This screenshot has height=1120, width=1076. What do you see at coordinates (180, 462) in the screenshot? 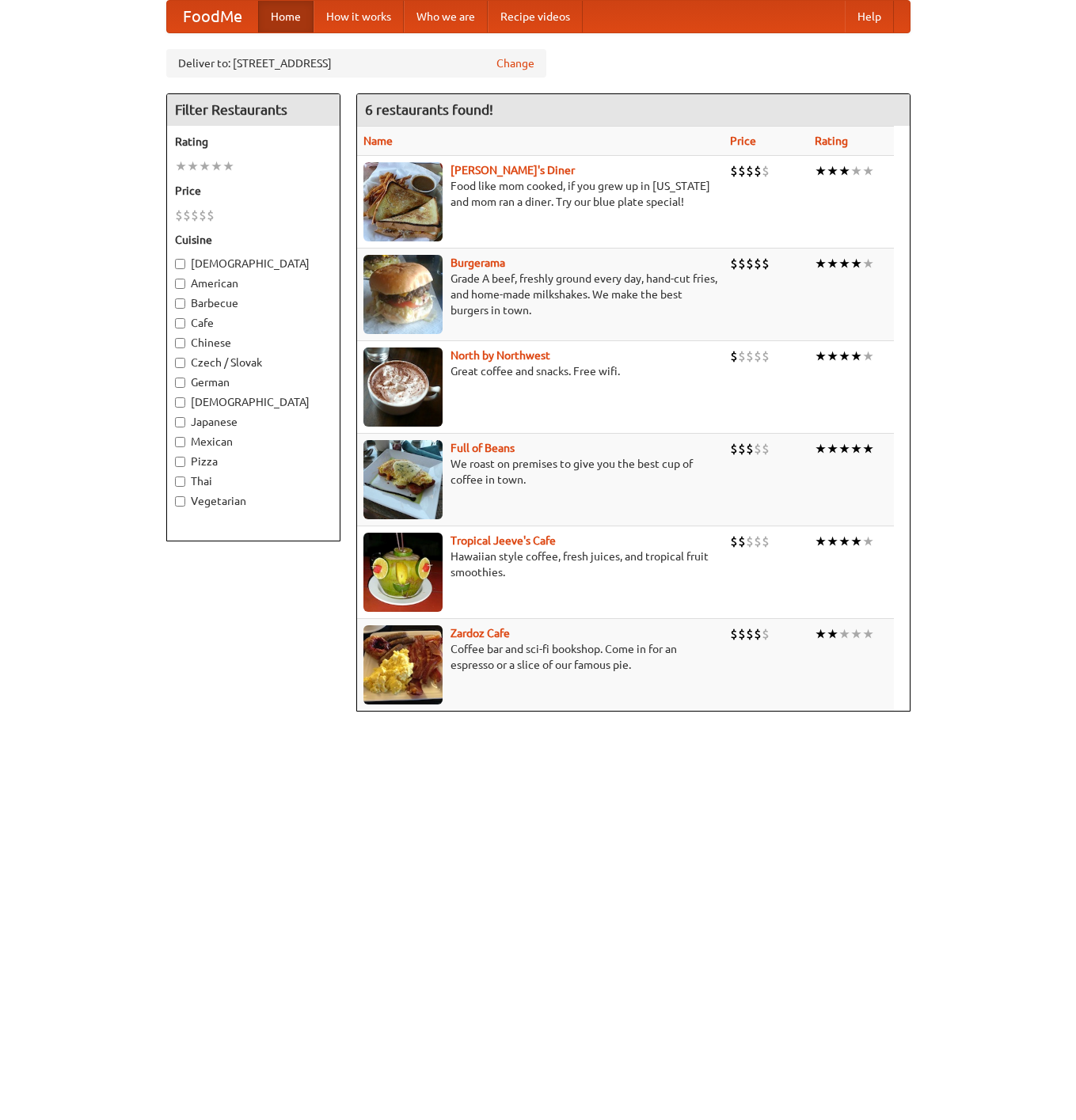
I see `input: Pizza` at bounding box center [180, 462].